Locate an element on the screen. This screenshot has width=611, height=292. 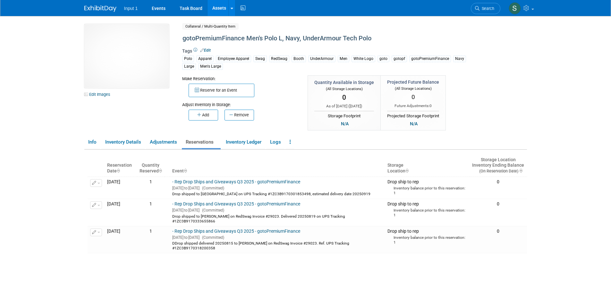
a: Adjustments is located at coordinates (163, 142).